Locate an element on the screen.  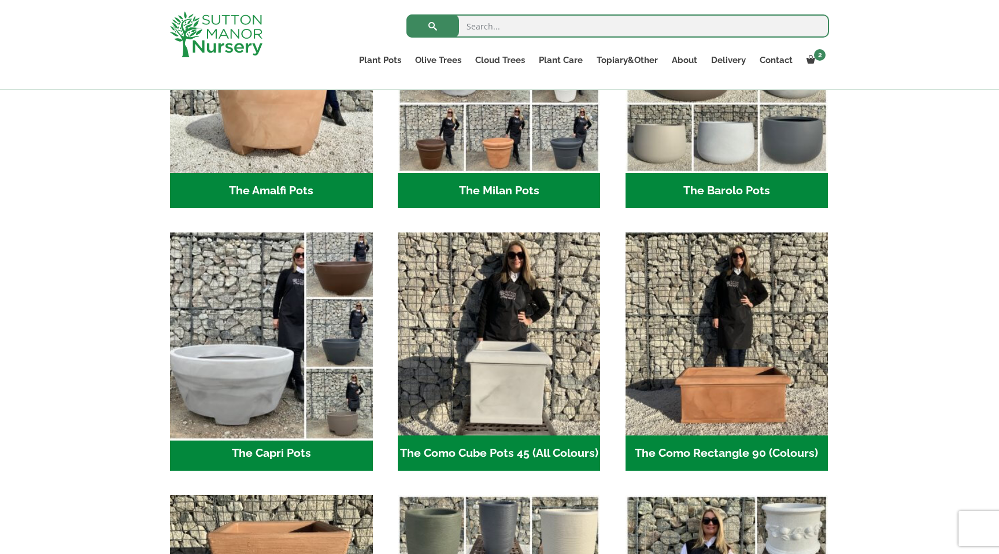
a: Olive Trees is located at coordinates (438, 60).